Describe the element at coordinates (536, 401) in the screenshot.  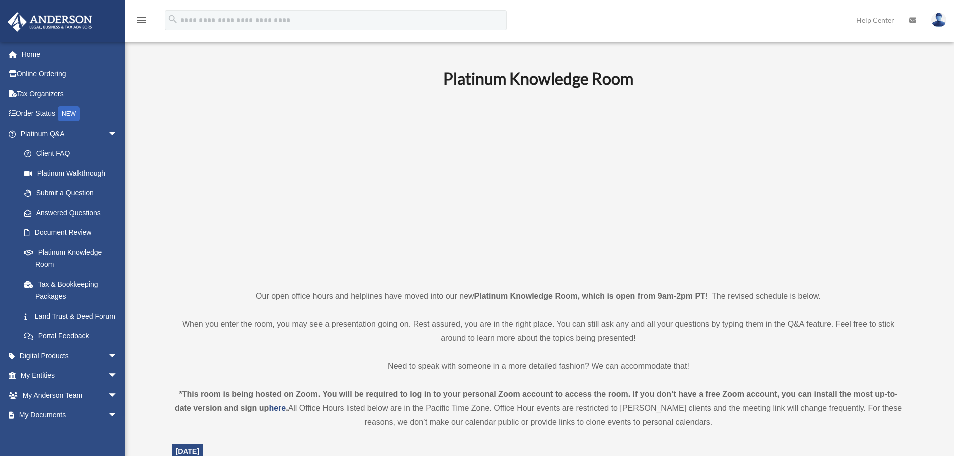
I see `strong: *This room is being hosted on Zoom. You will be required to log in to your personal Zoom account ...` at that location.